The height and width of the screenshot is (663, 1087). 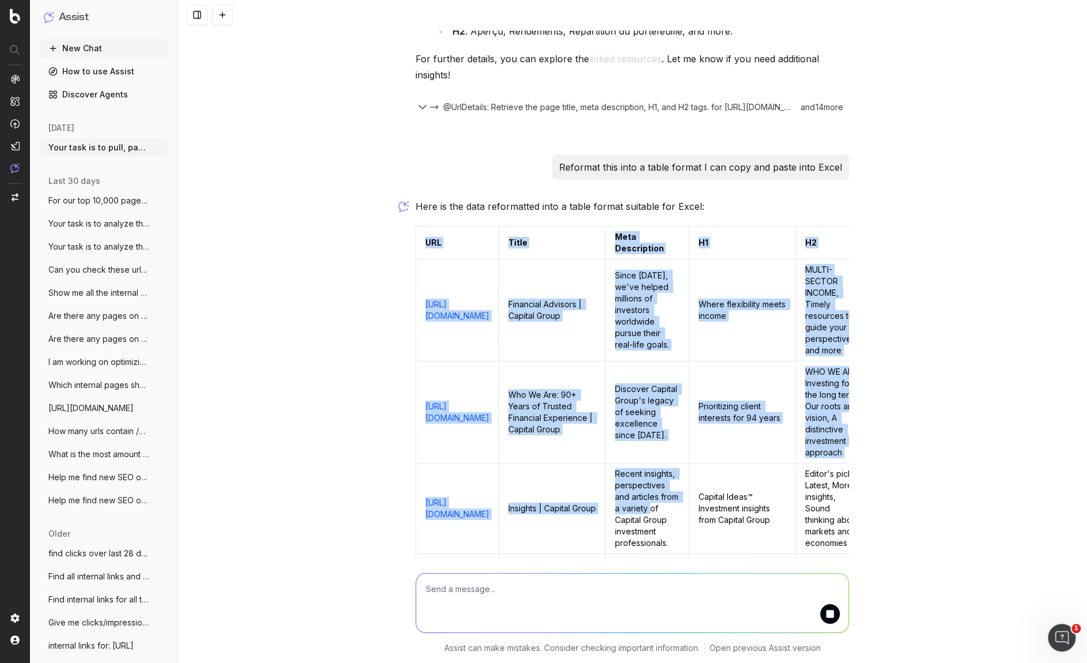 What do you see at coordinates (104, 623) in the screenshot?
I see `button: Give me clicks/impressions over the last` at bounding box center [104, 623].